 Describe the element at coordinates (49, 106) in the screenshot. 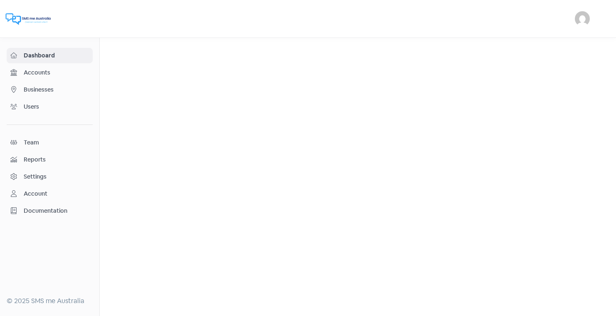

I see `a: Users` at that location.